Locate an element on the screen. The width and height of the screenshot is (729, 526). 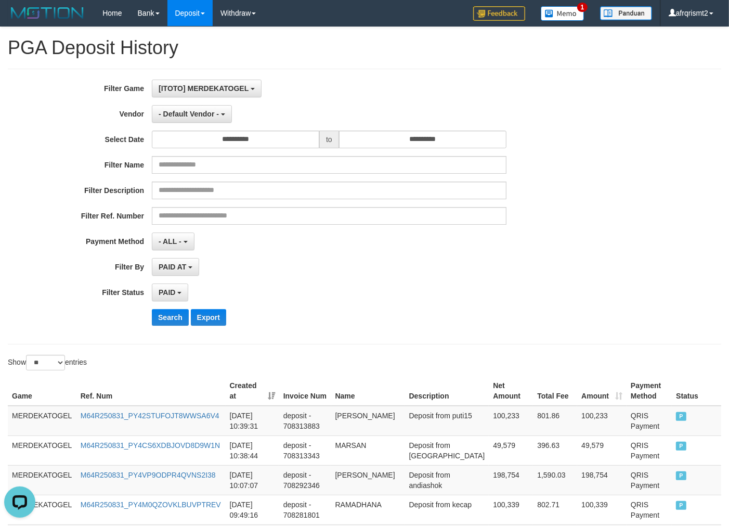
td: RAMADHANA is located at coordinates (368, 509).